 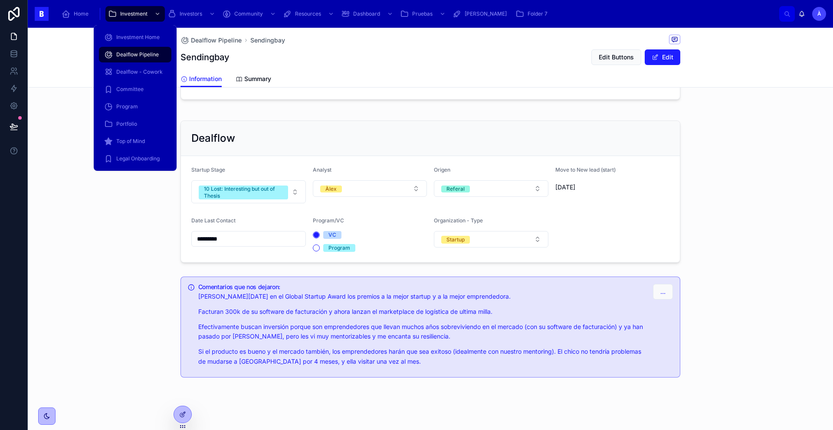 I want to click on span: Dashboard, so click(x=367, y=14).